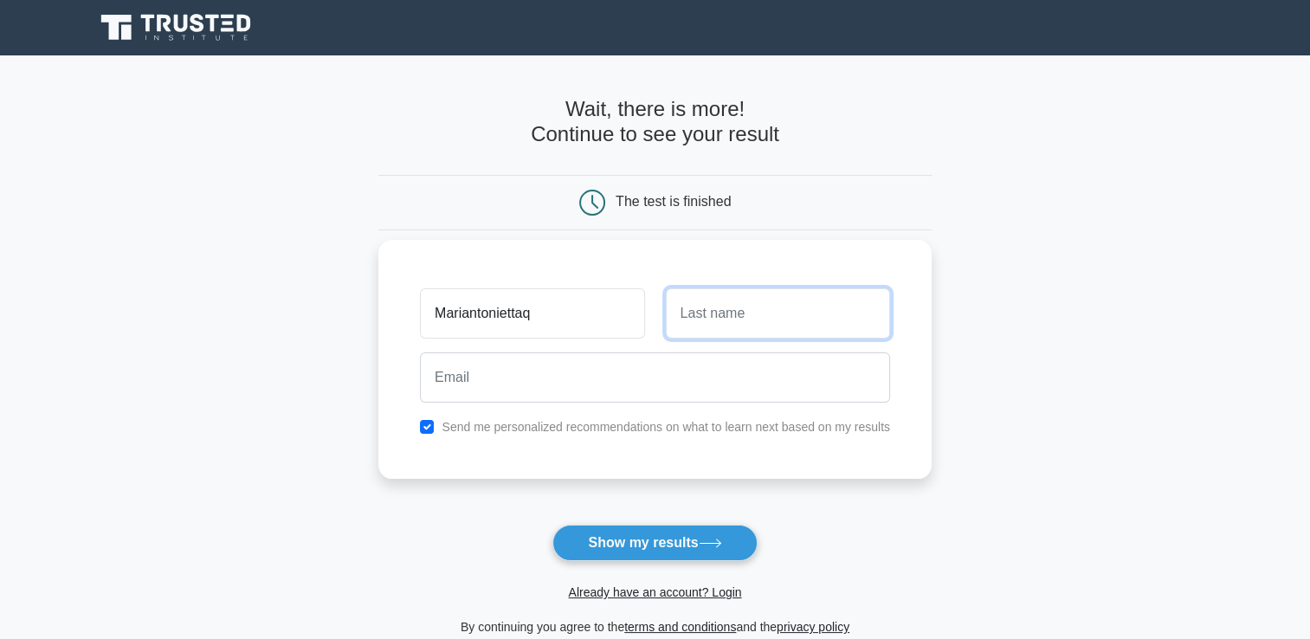 This screenshot has height=639, width=1310. Describe the element at coordinates (679, 627) in the screenshot. I see `a: terms and conditions` at that location.